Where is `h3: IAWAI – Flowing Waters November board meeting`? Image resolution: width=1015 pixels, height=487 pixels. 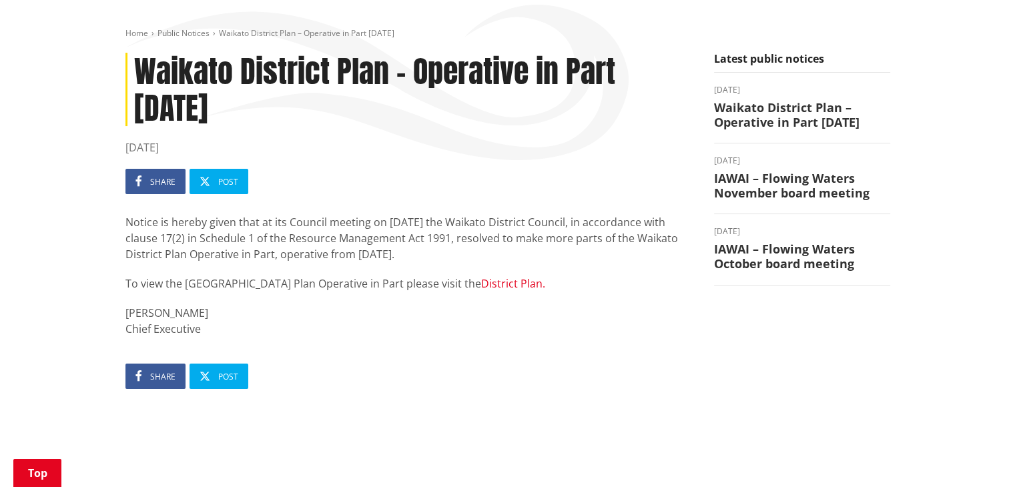
h3: IAWAI – Flowing Waters November board meeting is located at coordinates (802, 185).